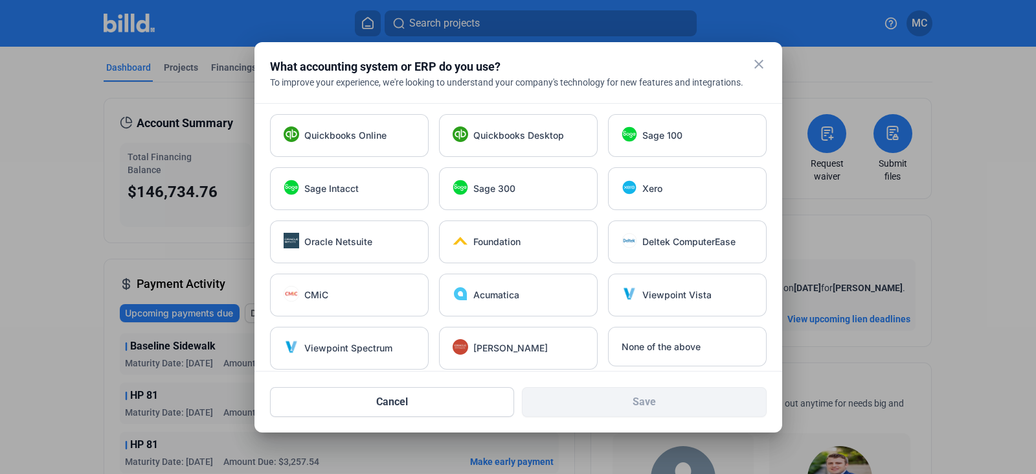 This screenshot has height=474, width=1036. What do you see at coordinates (645, 402) in the screenshot?
I see `button: Save` at bounding box center [645, 402].